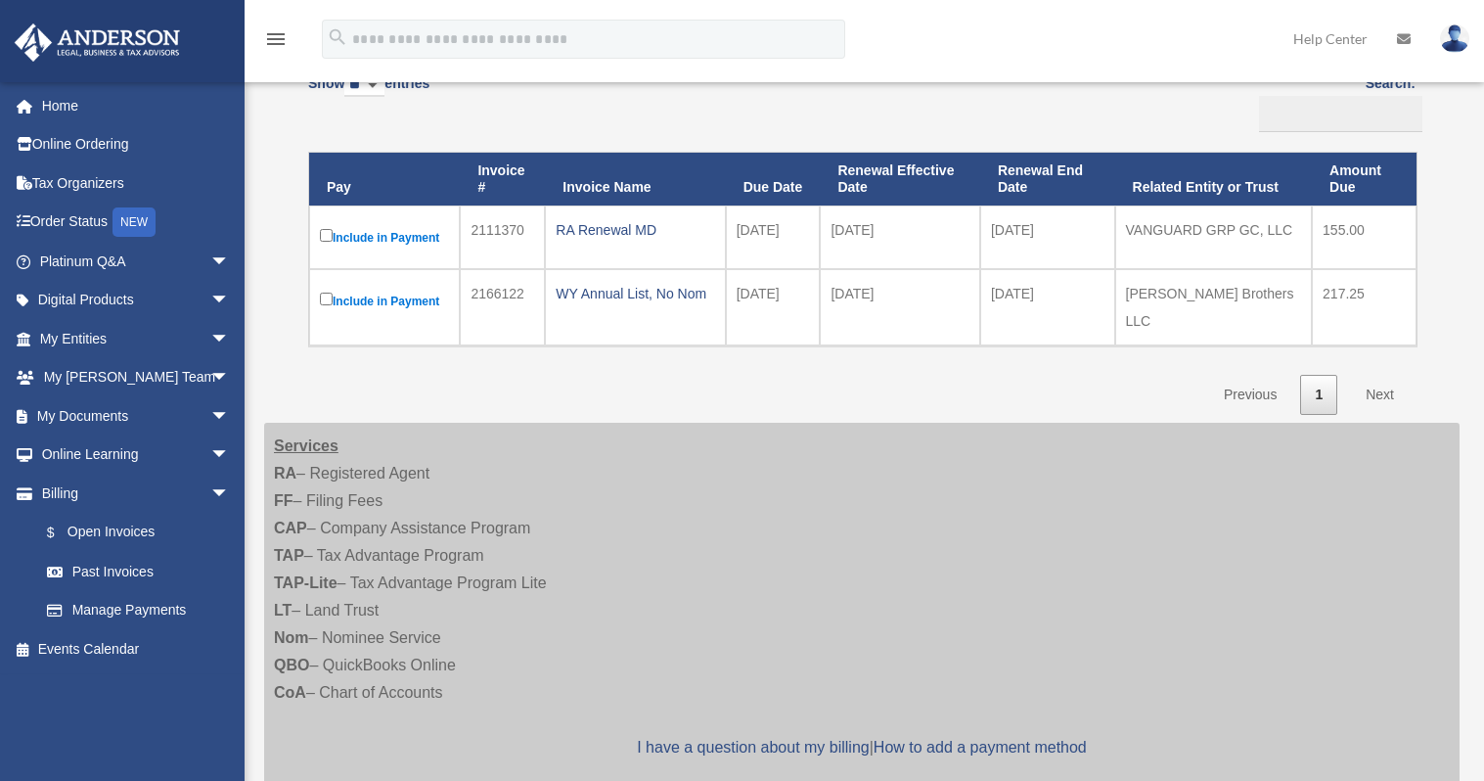 The image size is (1484, 781). I want to click on td: VANGUARD GRP GC, LLC, so click(1214, 237).